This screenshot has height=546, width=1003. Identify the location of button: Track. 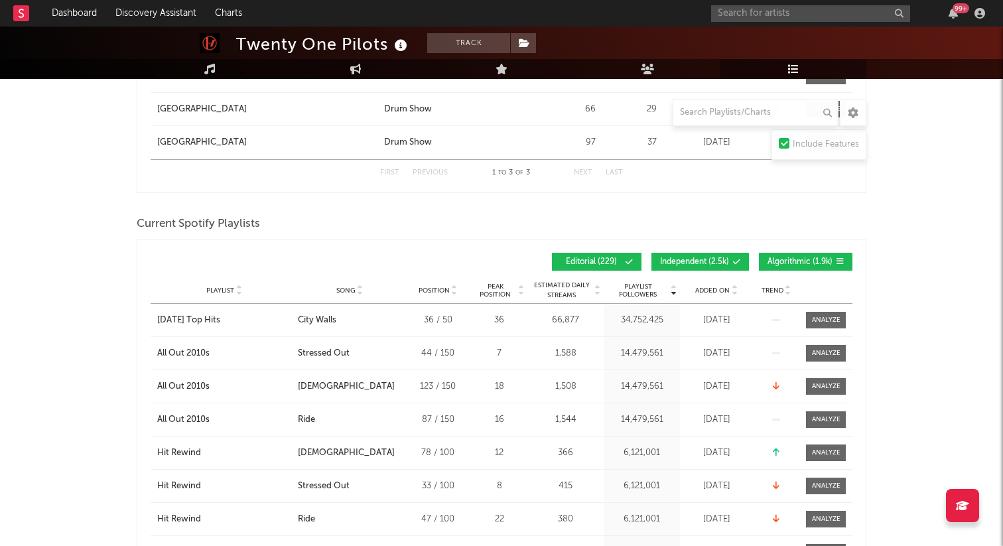
(468, 43).